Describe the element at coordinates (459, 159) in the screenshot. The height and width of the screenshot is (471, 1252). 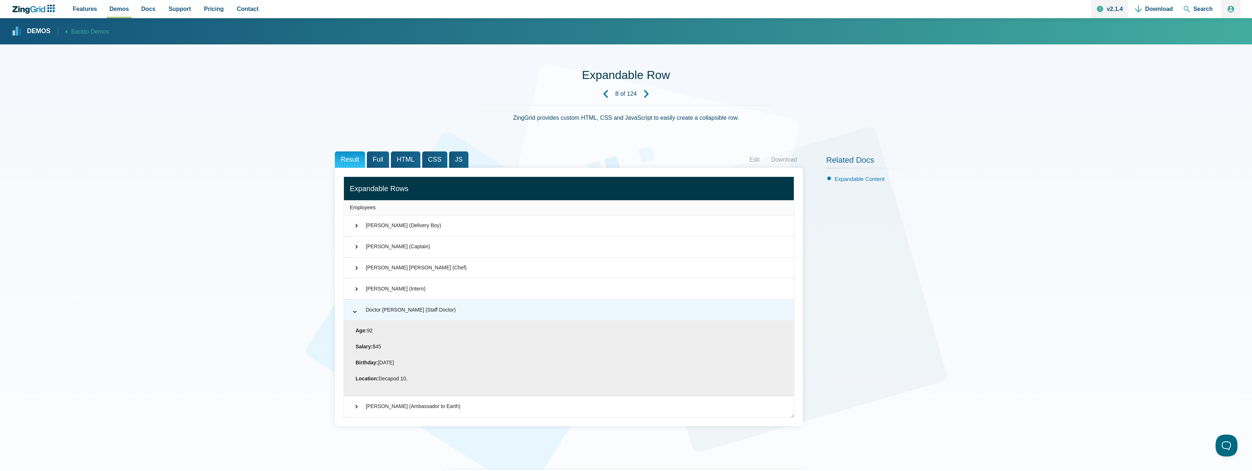
I see `span: JS` at that location.